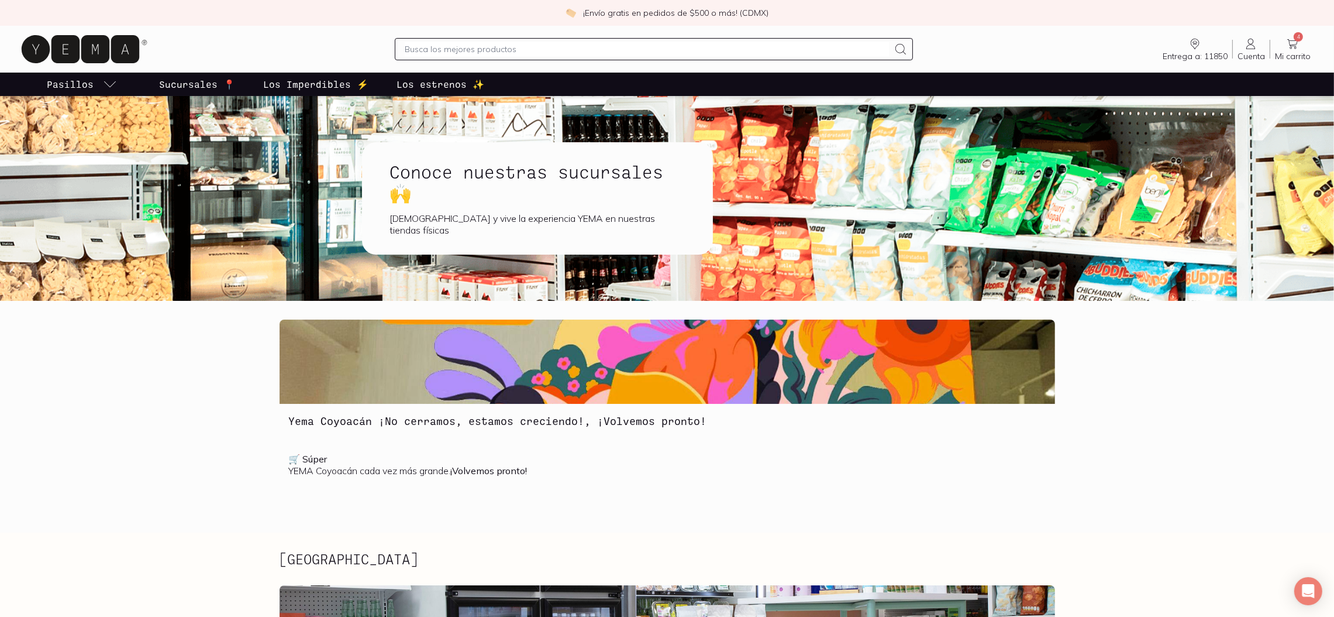 This screenshot has height=617, width=1334. What do you see at coordinates (1195, 56) in the screenshot?
I see `span: Entrega a: 11850` at bounding box center [1195, 56].